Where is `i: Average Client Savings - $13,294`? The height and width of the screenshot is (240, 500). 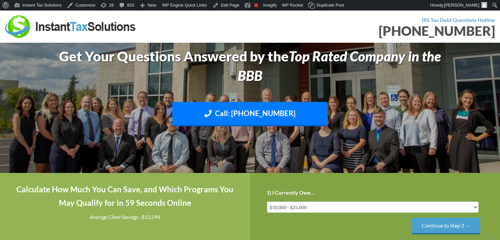 i: Average Client Savings - $13,294 is located at coordinates (125, 217).